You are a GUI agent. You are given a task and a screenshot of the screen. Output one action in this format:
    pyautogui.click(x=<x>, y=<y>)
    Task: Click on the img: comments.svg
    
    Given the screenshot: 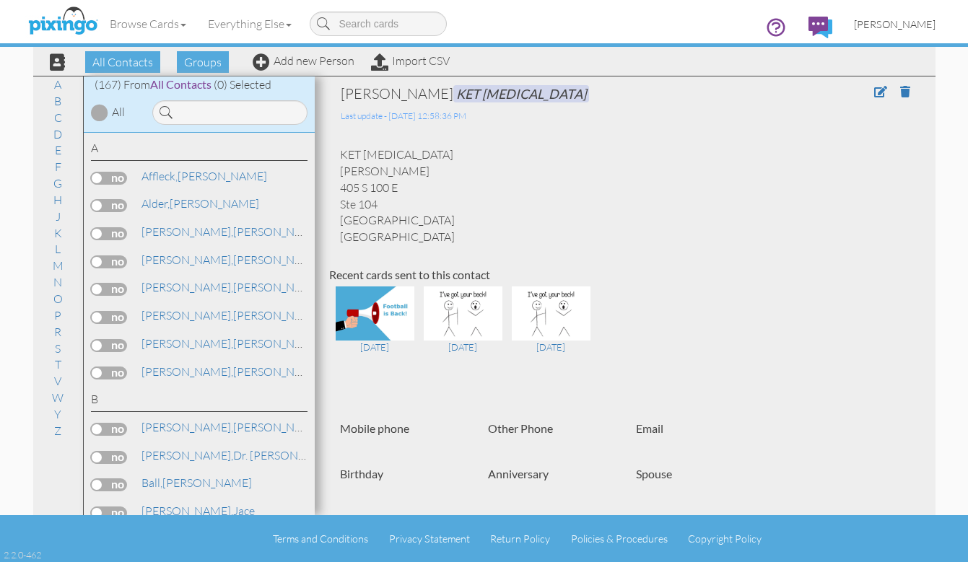 What is the action you would take?
    pyautogui.click(x=820, y=27)
    